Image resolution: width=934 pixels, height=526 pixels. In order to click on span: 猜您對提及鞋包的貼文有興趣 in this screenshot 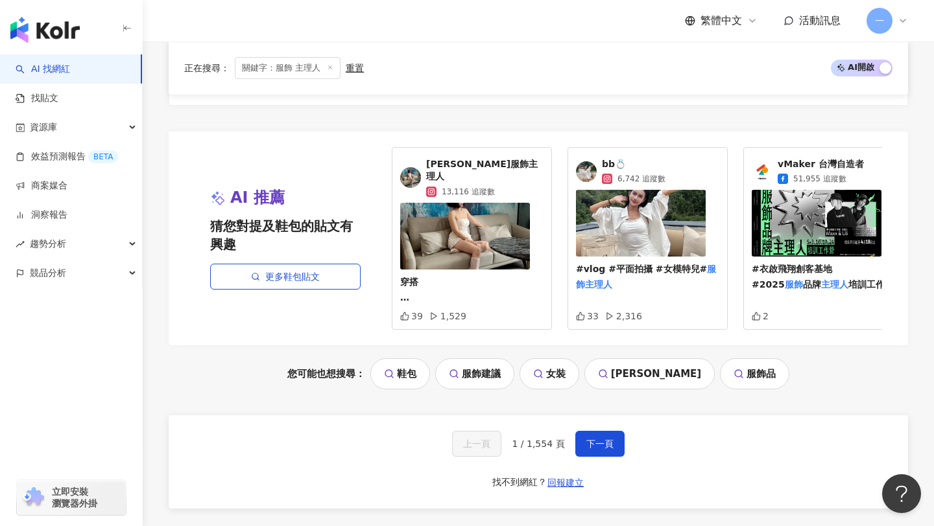, I will do `click(285, 235)`.